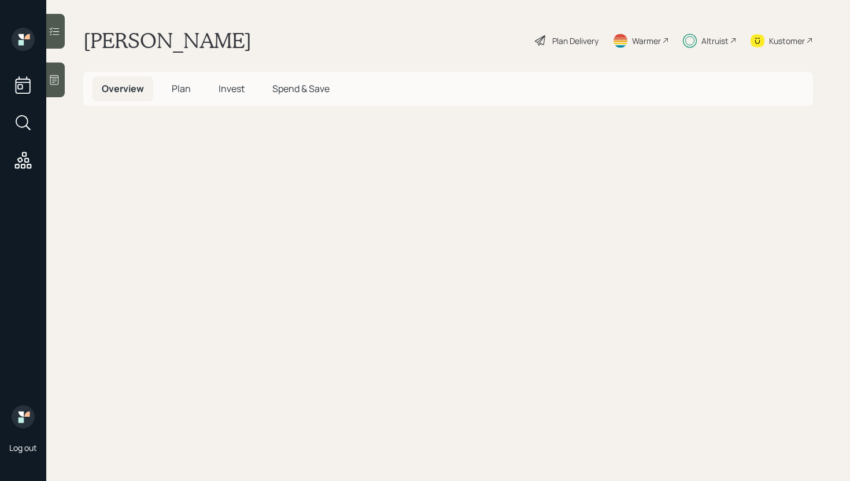  What do you see at coordinates (715, 40) in the screenshot?
I see `div: Altruist` at bounding box center [715, 40].